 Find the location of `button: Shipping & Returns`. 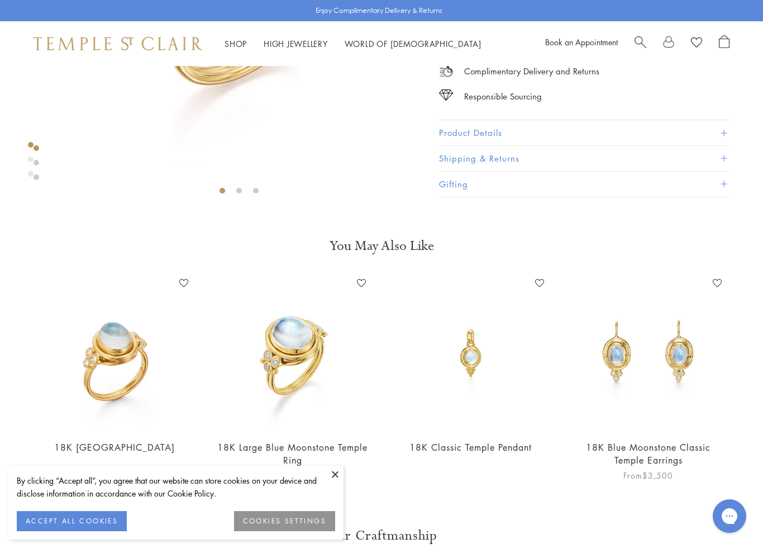

button: Shipping & Returns is located at coordinates (585, 158).